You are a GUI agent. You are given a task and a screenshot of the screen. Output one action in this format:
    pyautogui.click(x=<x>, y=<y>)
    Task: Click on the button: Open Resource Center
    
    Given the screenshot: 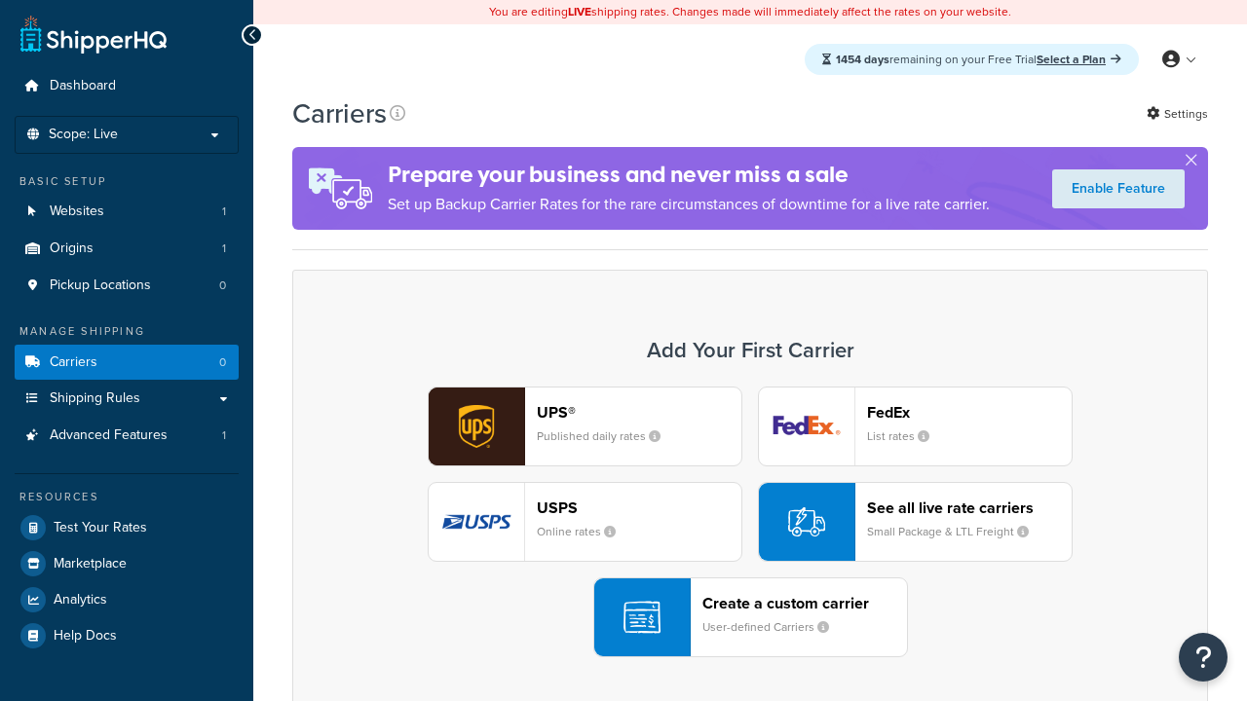 What is the action you would take?
    pyautogui.click(x=1203, y=658)
    